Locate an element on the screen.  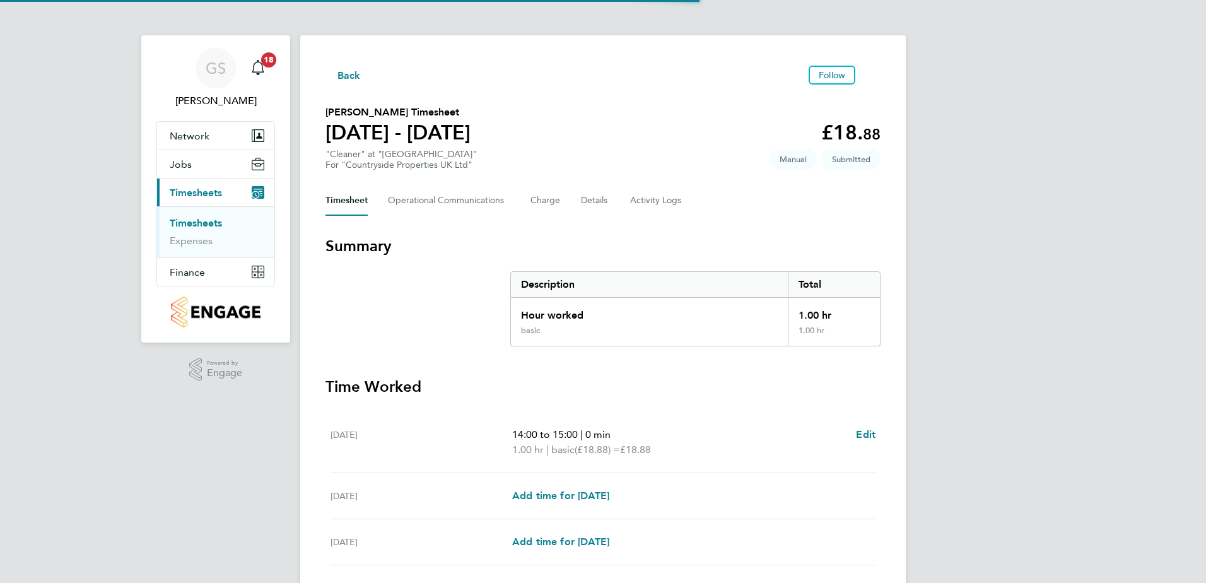
span: GS is located at coordinates (216, 68).